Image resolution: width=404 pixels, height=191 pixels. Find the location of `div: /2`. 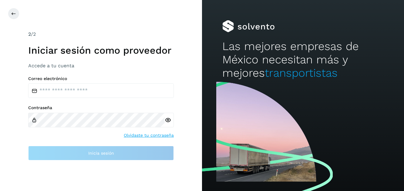

div: /2 is located at coordinates (101, 34).